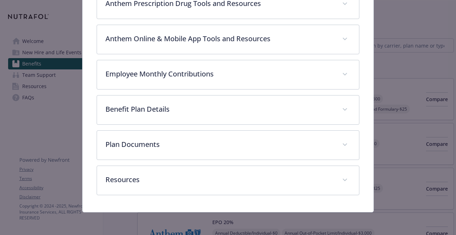 The height and width of the screenshot is (235, 456). I want to click on div: Employee Monthly Contributions, so click(228, 75).